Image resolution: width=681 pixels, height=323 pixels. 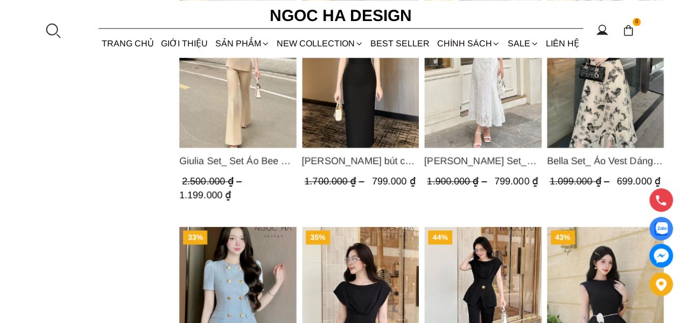 I want to click on img: Display image, so click(x=661, y=228).